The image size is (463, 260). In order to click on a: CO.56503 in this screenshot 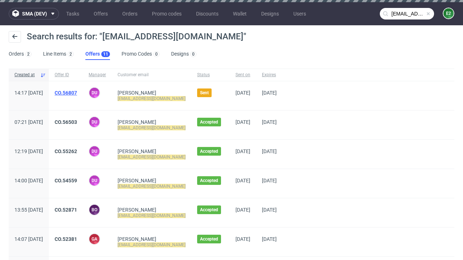, I will do `click(66, 122)`.